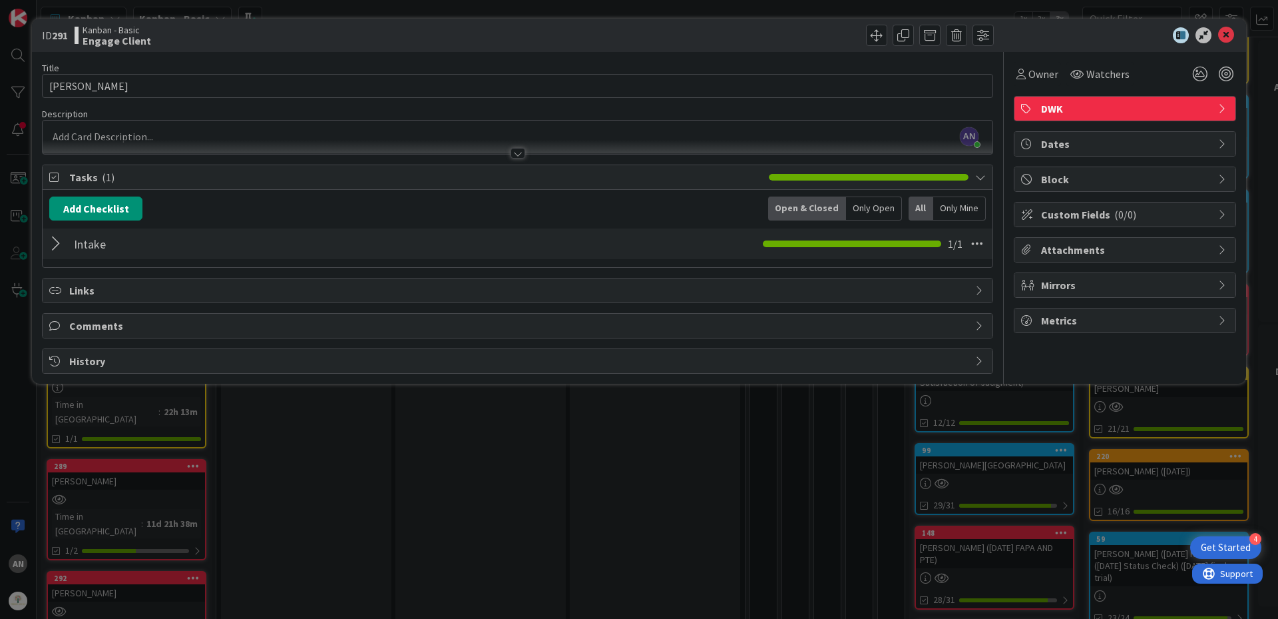  What do you see at coordinates (1043, 74) in the screenshot?
I see `span: Owner` at bounding box center [1043, 74].